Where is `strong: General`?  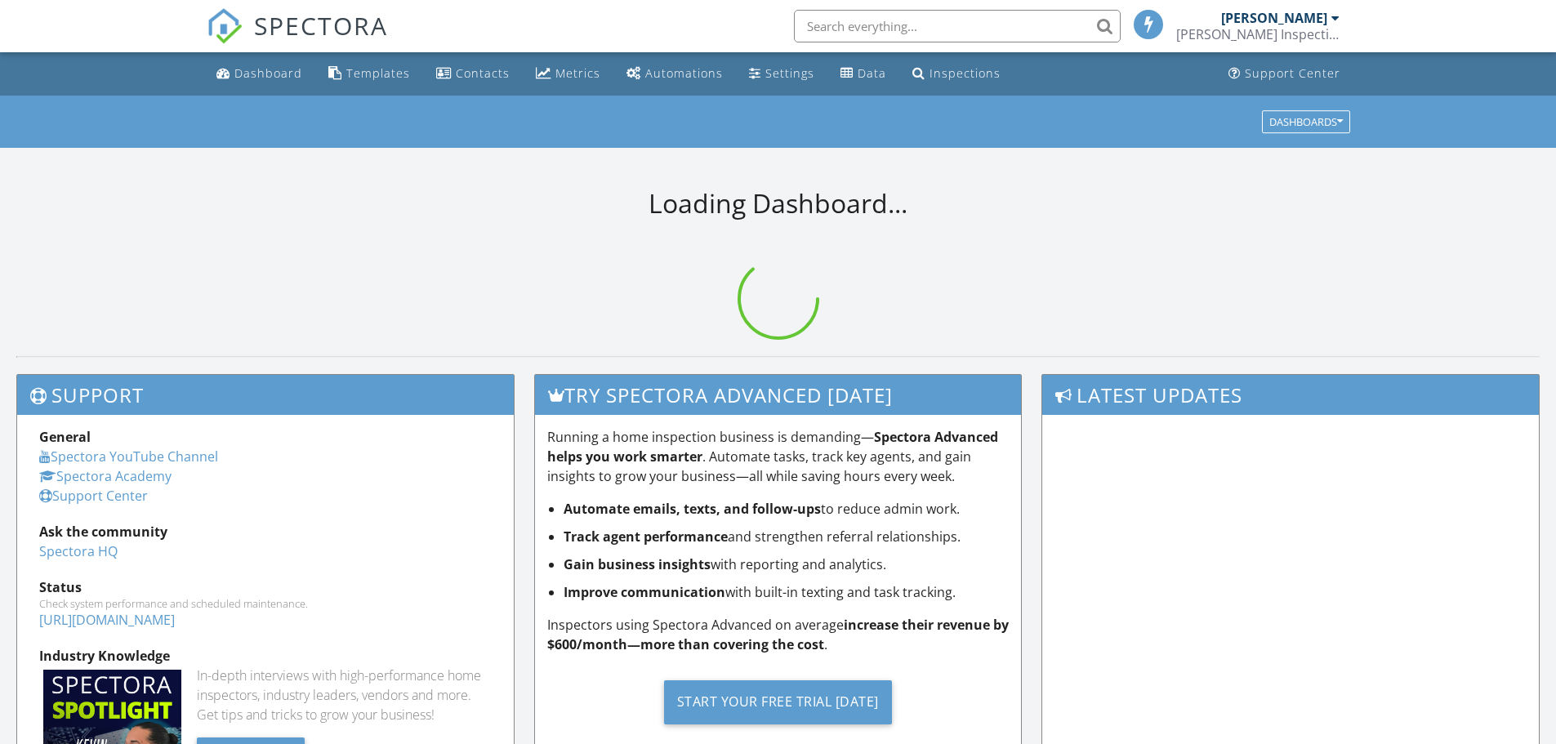
strong: General is located at coordinates (65, 437).